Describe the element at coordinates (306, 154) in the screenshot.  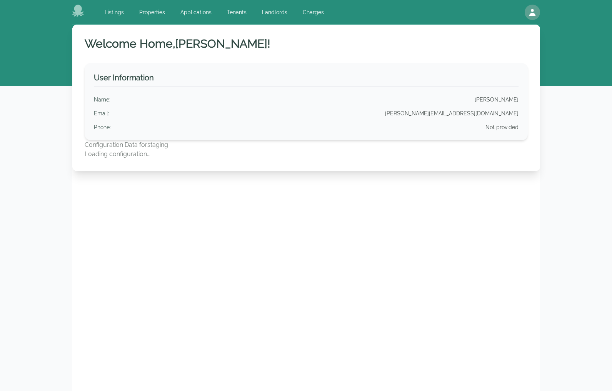
I see `p: Loading configuration...` at that location.